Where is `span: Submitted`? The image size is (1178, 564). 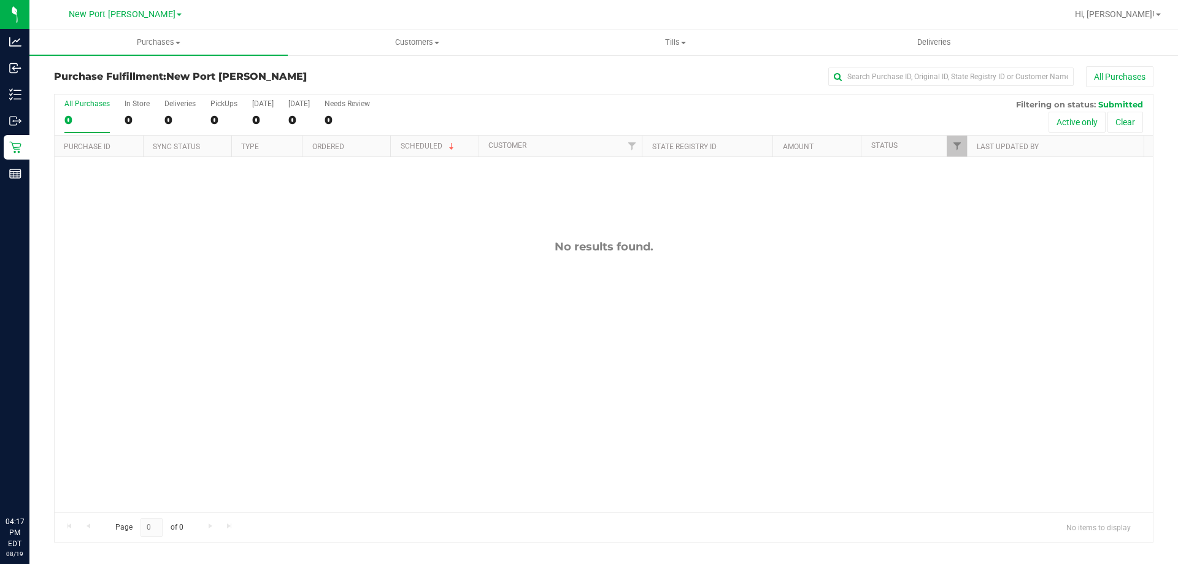
span: Submitted is located at coordinates (1120, 104).